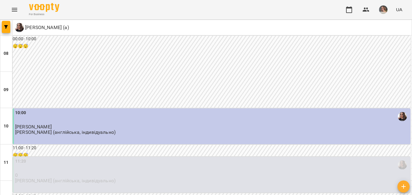 This screenshot has width=412, height=195. What do you see at coordinates (399, 9) in the screenshot?
I see `span: UA` at bounding box center [399, 9].